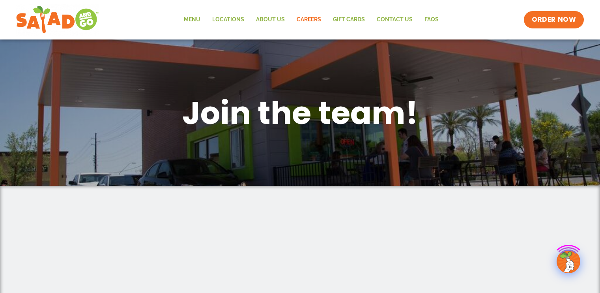 The image size is (600, 293). What do you see at coordinates (394, 20) in the screenshot?
I see `a: Contact Us` at bounding box center [394, 20].